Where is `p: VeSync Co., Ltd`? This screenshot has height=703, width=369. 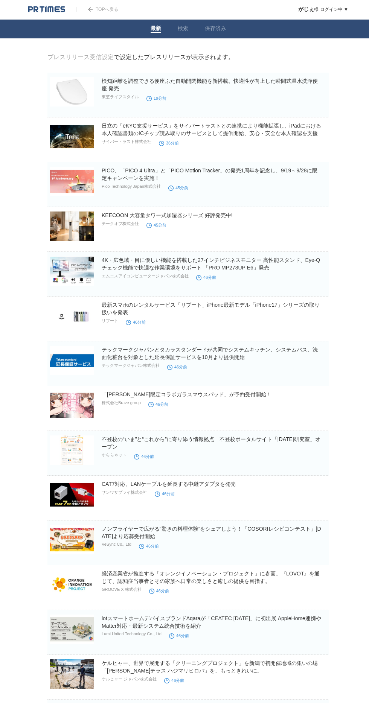
p: VeSync Co., Ltd is located at coordinates (116, 544).